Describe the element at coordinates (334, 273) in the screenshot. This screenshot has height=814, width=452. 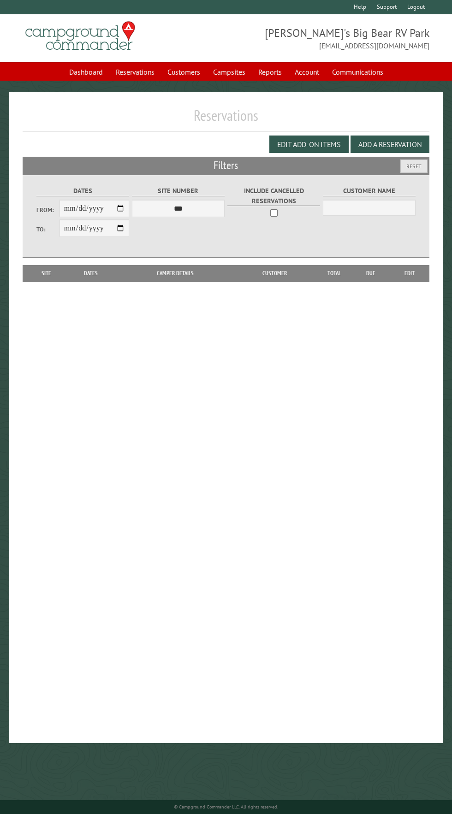
I see `th: Total` at that location.